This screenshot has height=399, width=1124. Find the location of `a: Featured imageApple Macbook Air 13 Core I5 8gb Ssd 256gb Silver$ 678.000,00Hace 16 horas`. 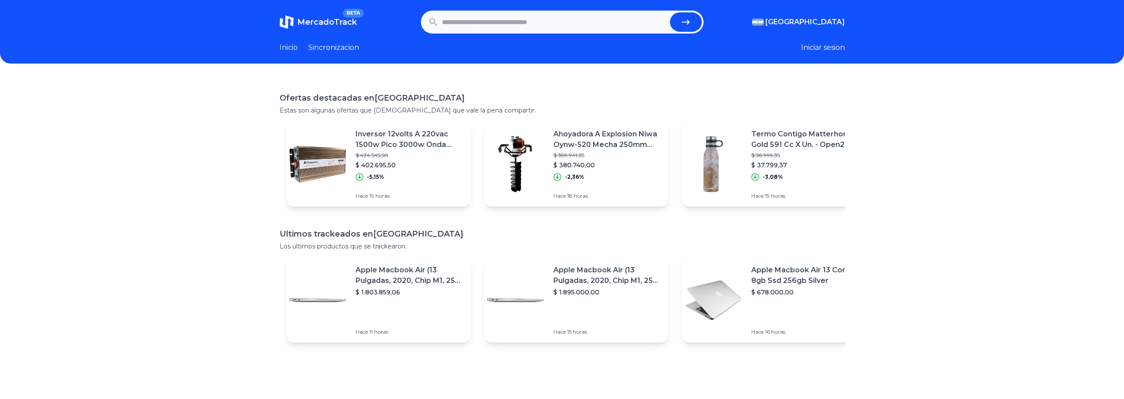

a: Featured imageApple Macbook Air 13 Core I5 8gb Ssd 256gb Silver$ 678.000,00Hace 16 horas is located at coordinates (774, 300).